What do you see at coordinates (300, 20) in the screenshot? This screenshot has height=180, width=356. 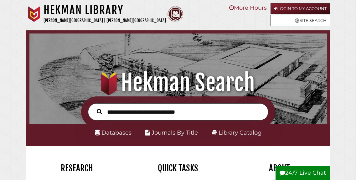 I see `a: Site Search` at bounding box center [300, 20].